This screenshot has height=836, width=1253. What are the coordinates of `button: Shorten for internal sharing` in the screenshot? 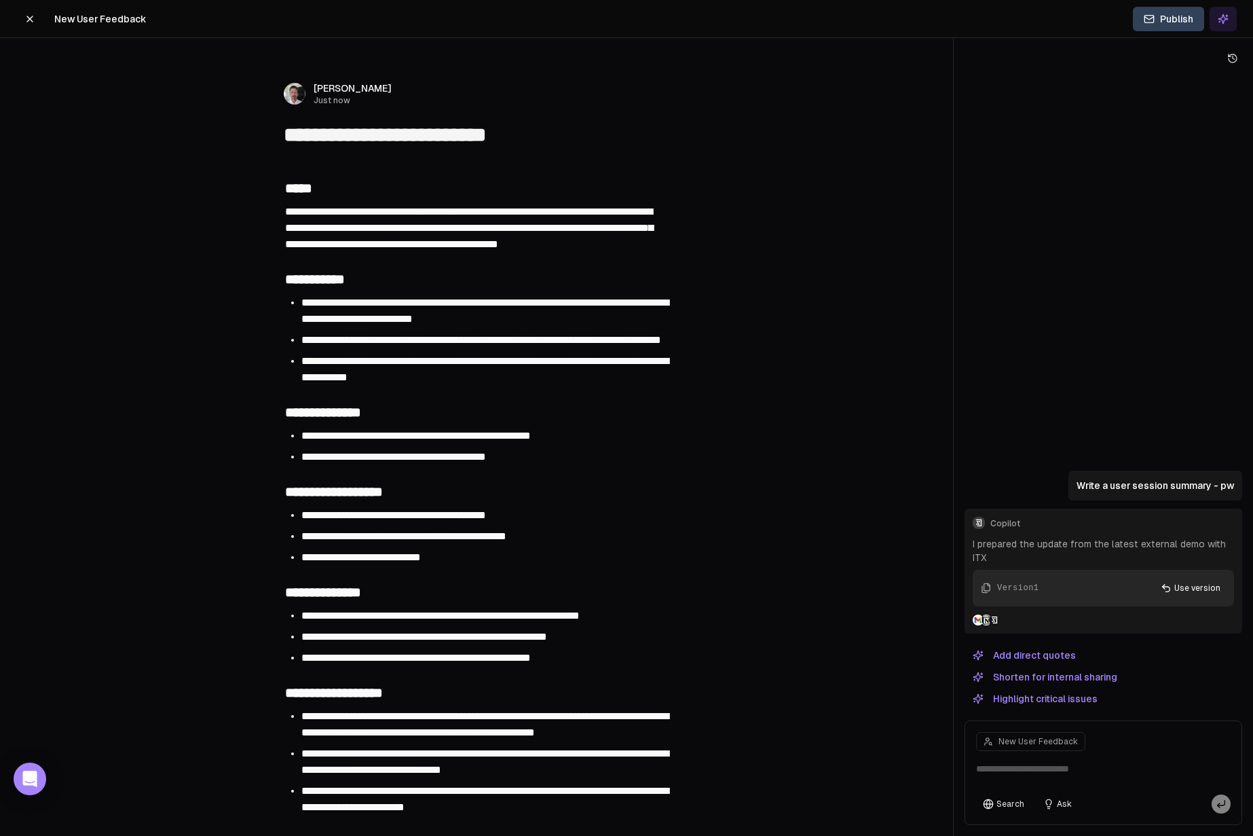 It's located at (1045, 677).